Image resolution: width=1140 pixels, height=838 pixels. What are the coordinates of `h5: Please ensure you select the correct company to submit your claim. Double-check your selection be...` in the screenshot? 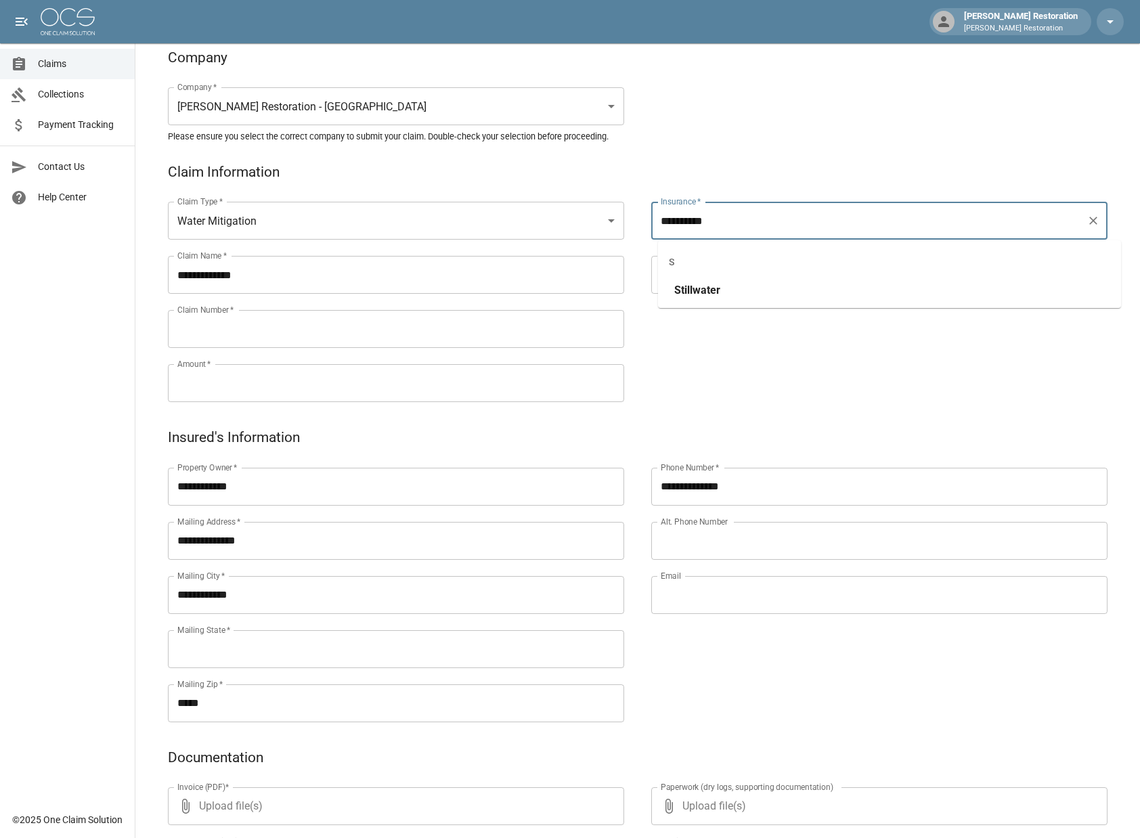 It's located at (638, 136).